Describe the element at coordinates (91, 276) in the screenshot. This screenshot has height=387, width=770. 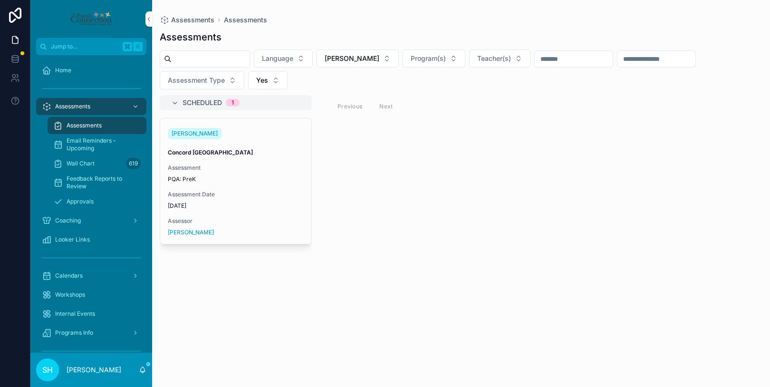
I see `a: Calendars` at that location.